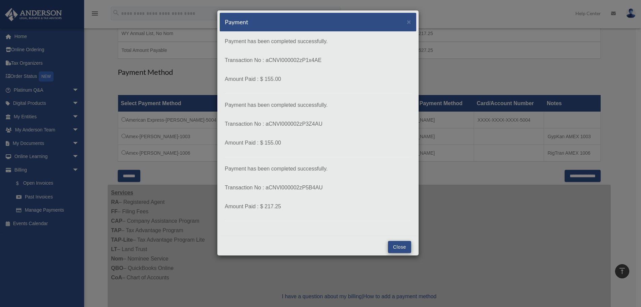  Describe the element at coordinates (318, 206) in the screenshot. I see `p: Amount Paid : $ 217.25` at that location.